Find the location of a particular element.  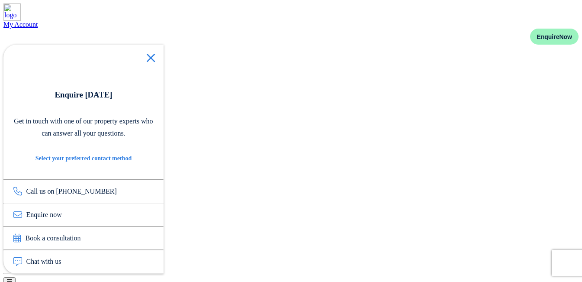

span: Enquire now is located at coordinates (44, 215).